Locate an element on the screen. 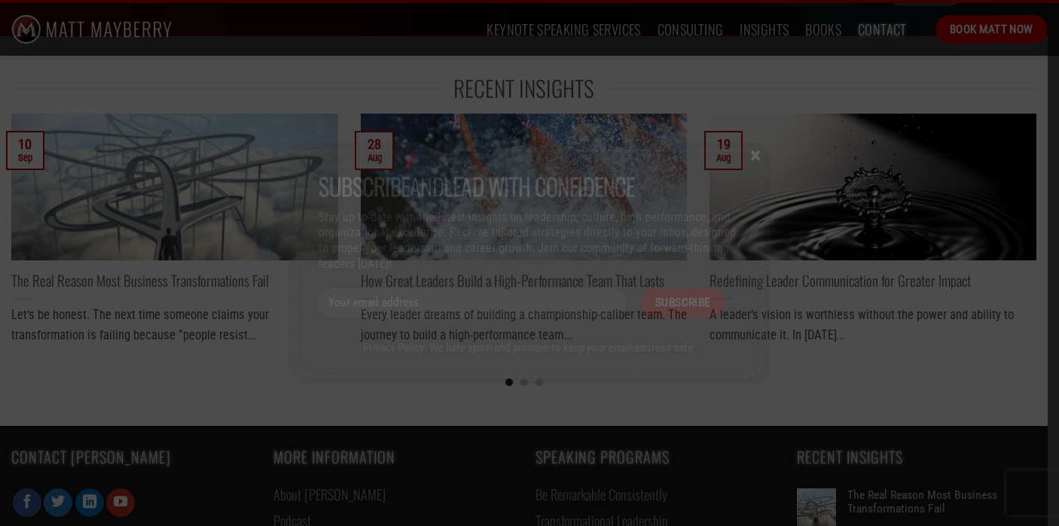  p: Privacy Policy: We hate spam and promise to keep your email address safe. is located at coordinates (529, 348).